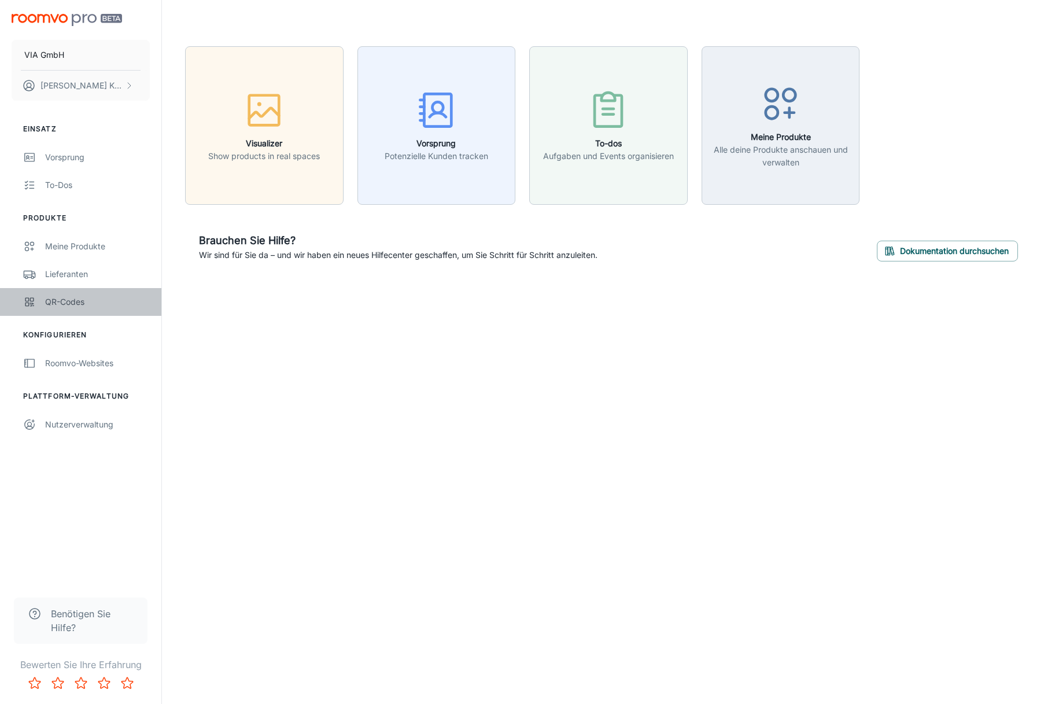 The width and height of the screenshot is (1055, 704). I want to click on p: Wir sind für Sie da – und wir haben ein neues Hilfecenter geschaffen, um Sie Schritt für Schritt ..., so click(398, 255).